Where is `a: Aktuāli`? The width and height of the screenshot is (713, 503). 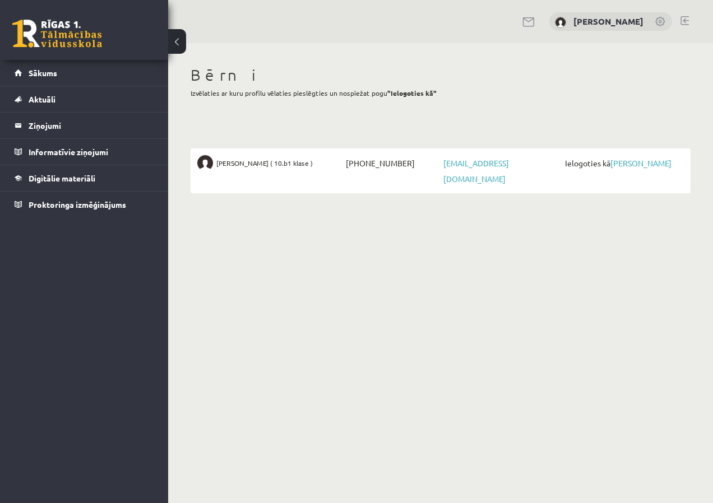 a: Aktuāli is located at coordinates (84, 99).